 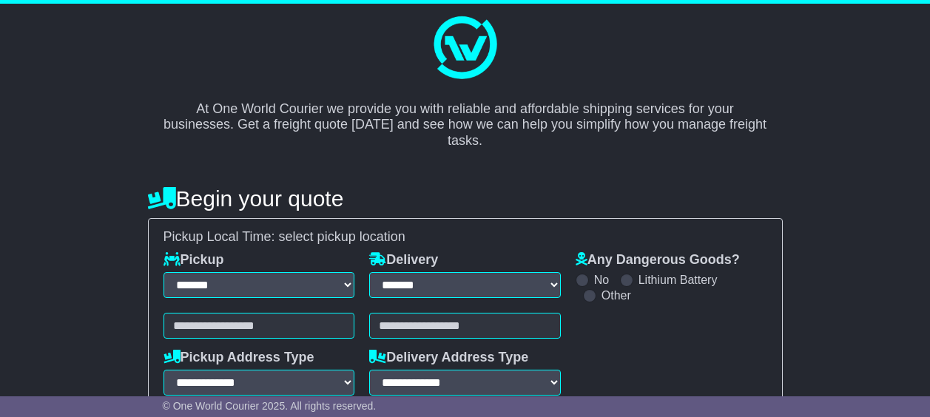 I want to click on label: Other, so click(x=617, y=295).